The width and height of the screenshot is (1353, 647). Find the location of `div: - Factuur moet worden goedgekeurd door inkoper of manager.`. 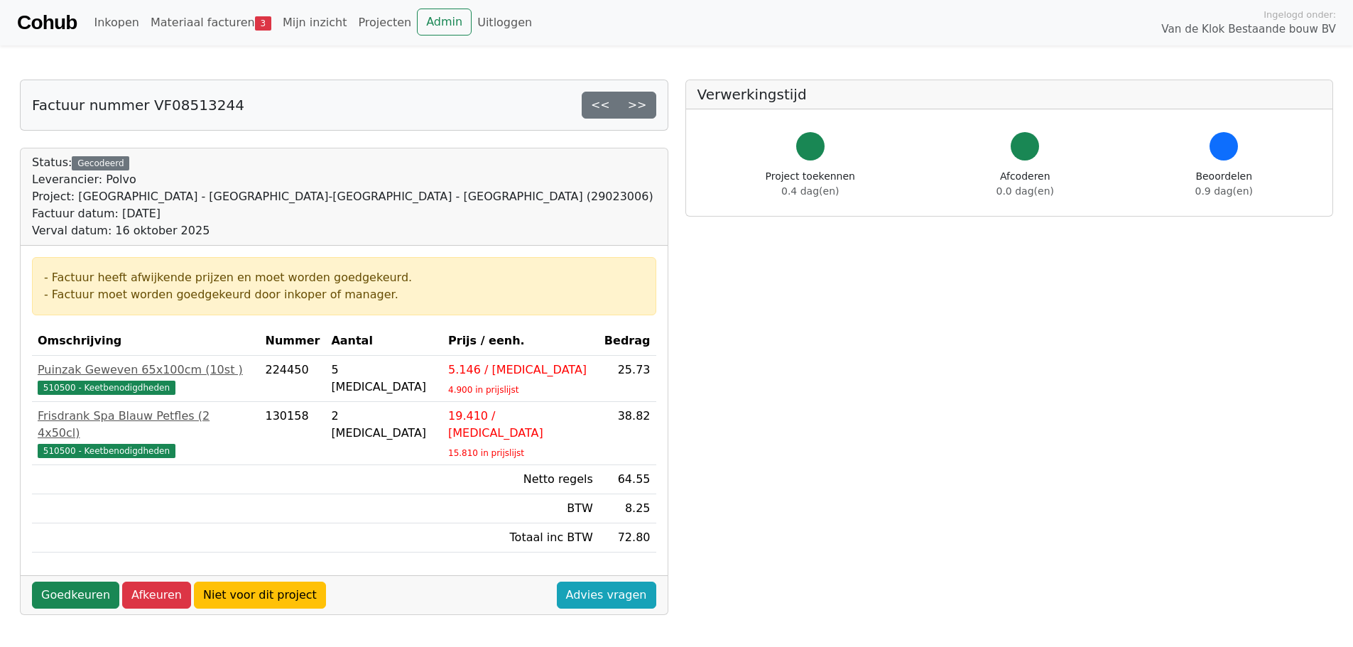

div: - Factuur moet worden goedgekeurd door inkoper of manager. is located at coordinates (344, 295).